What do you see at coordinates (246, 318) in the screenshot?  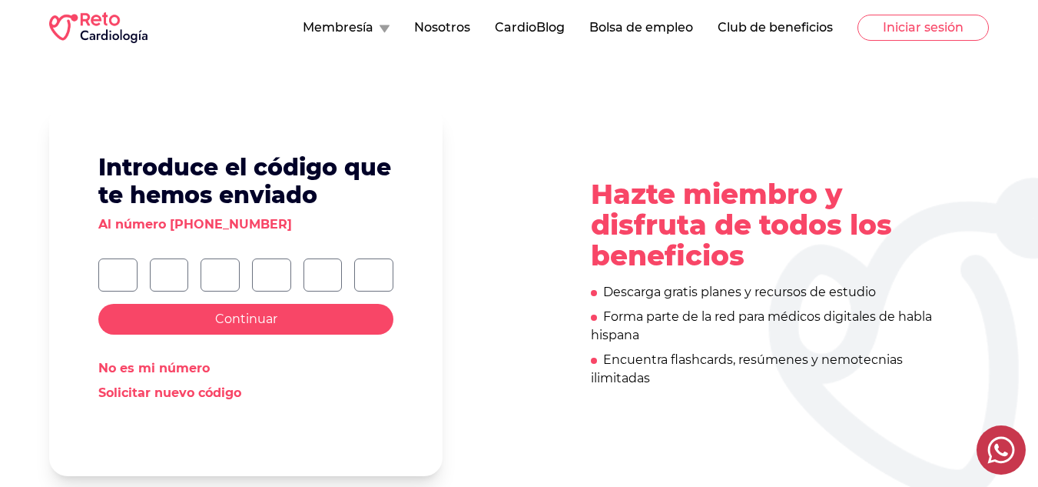 I see `span: Continuar` at bounding box center [246, 318].